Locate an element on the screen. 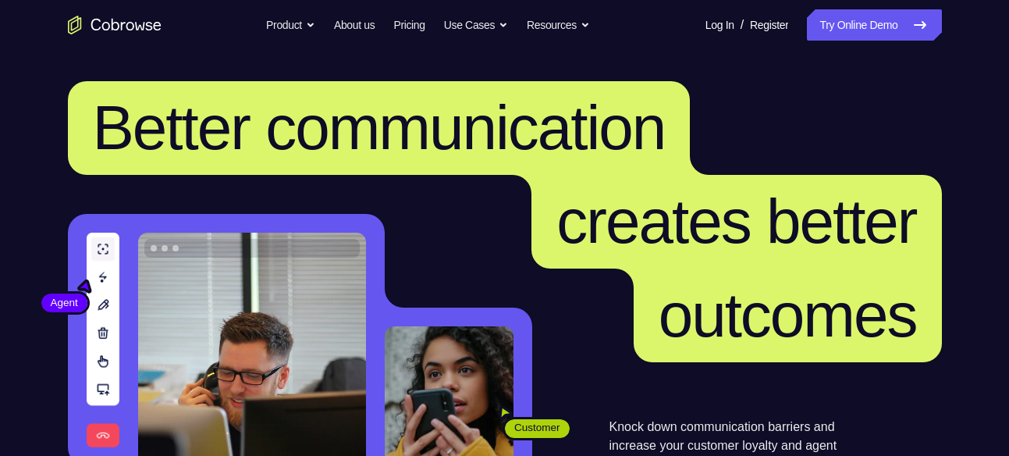  span: Better communication is located at coordinates (379, 127).